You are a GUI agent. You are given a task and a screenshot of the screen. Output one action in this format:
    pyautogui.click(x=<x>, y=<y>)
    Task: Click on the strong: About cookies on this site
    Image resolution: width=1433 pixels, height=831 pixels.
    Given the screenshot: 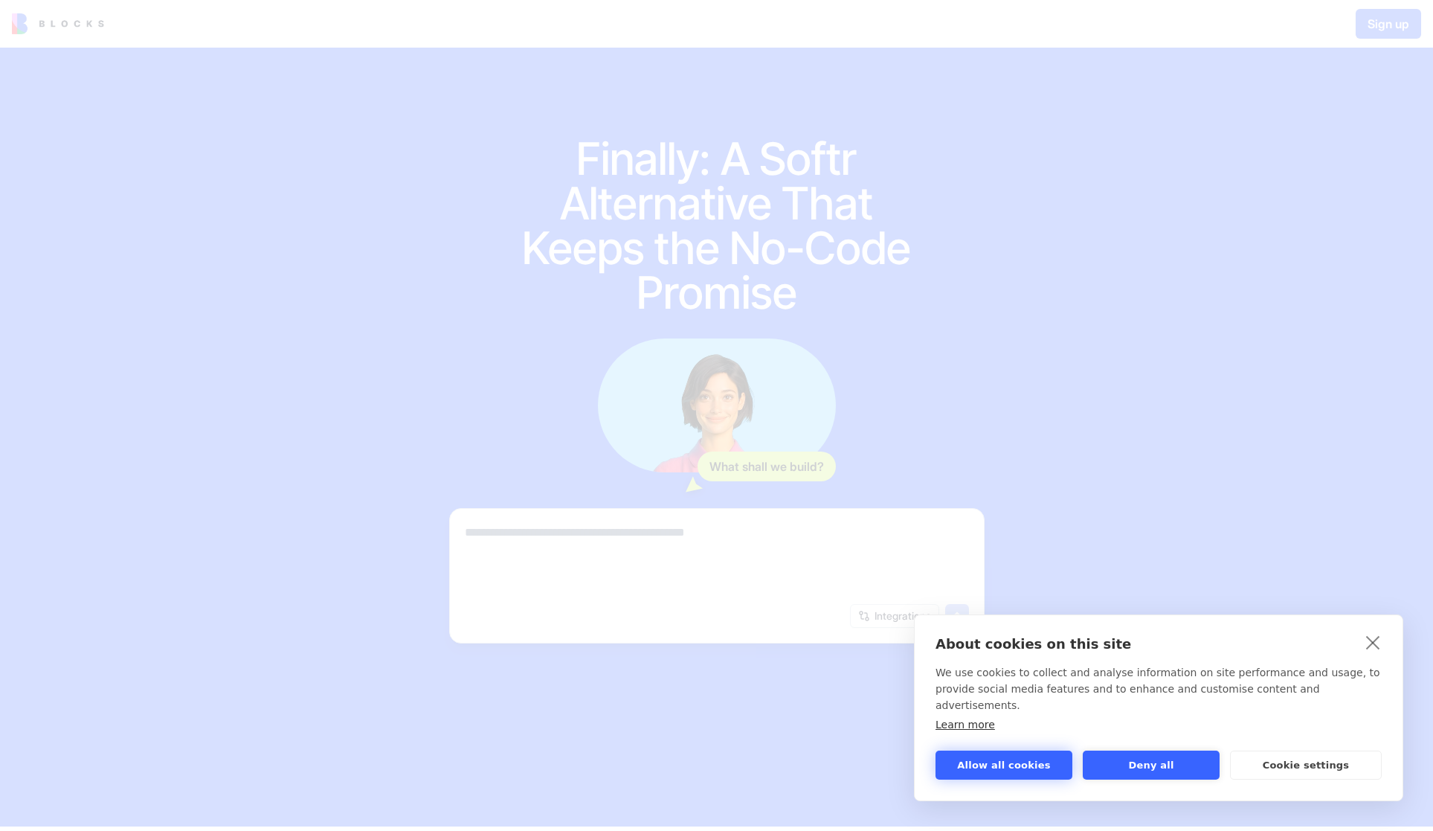 What is the action you would take?
    pyautogui.click(x=1033, y=643)
    